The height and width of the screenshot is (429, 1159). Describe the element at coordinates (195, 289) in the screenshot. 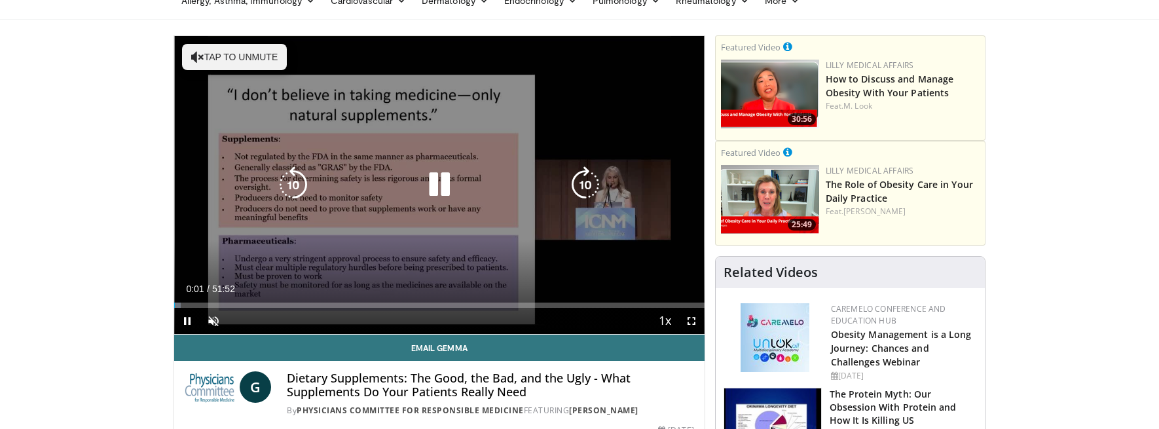

I see `span: 0:01` at that location.